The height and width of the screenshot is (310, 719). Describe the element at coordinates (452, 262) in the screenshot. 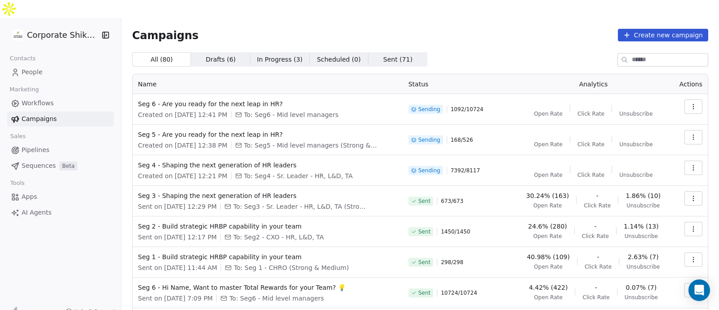

I see `span: 298 / 298` at that location.